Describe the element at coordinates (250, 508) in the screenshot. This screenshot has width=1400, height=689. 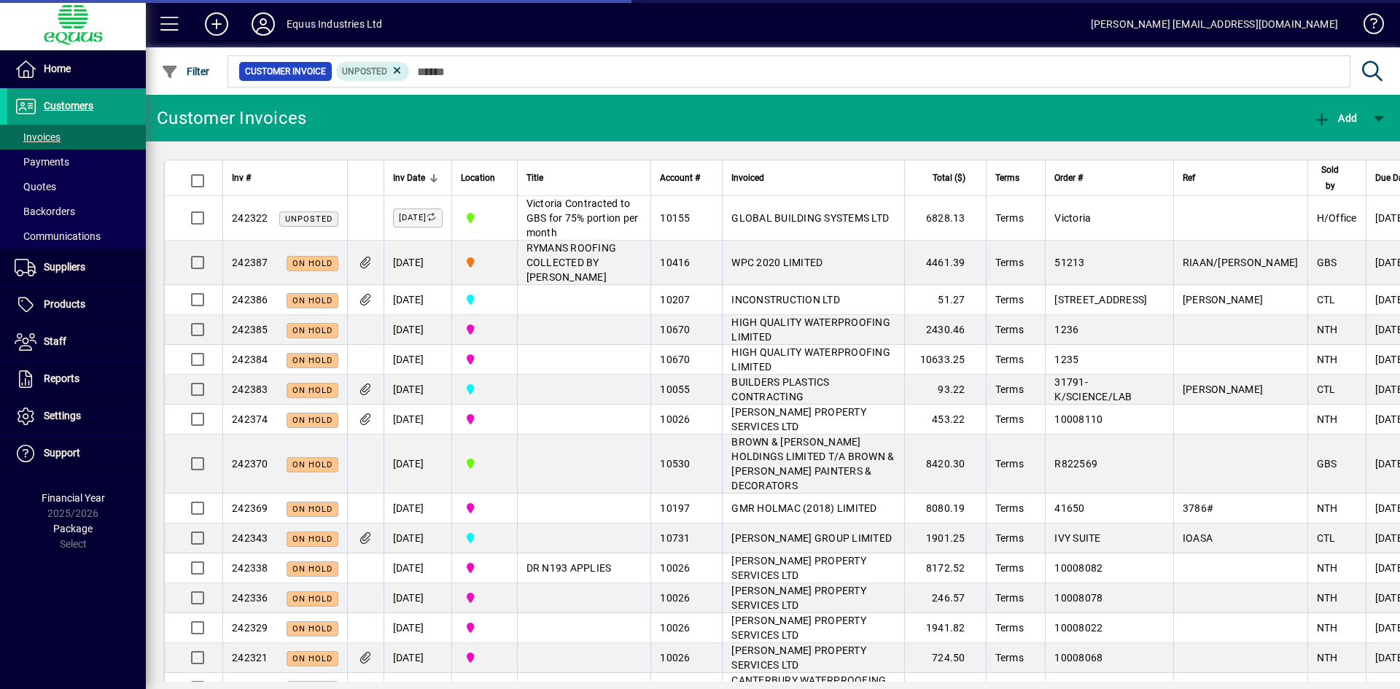
I see `span: 242369` at that location.